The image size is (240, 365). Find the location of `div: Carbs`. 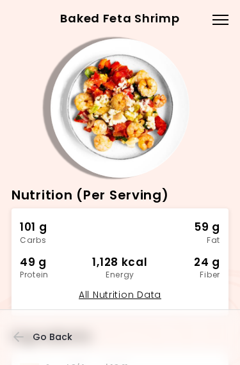

div: Carbs is located at coordinates (53, 240).